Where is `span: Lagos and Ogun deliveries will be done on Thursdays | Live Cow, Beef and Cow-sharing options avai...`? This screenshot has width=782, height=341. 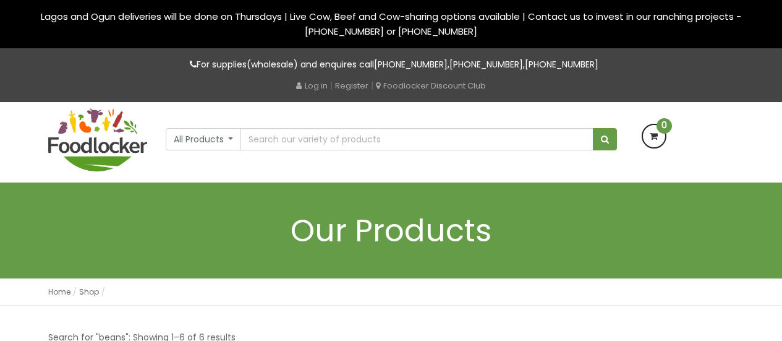
span: Lagos and Ogun deliveries will be done on Thursdays | Live Cow, Beef and Cow-sharing options avai... is located at coordinates (391, 23).